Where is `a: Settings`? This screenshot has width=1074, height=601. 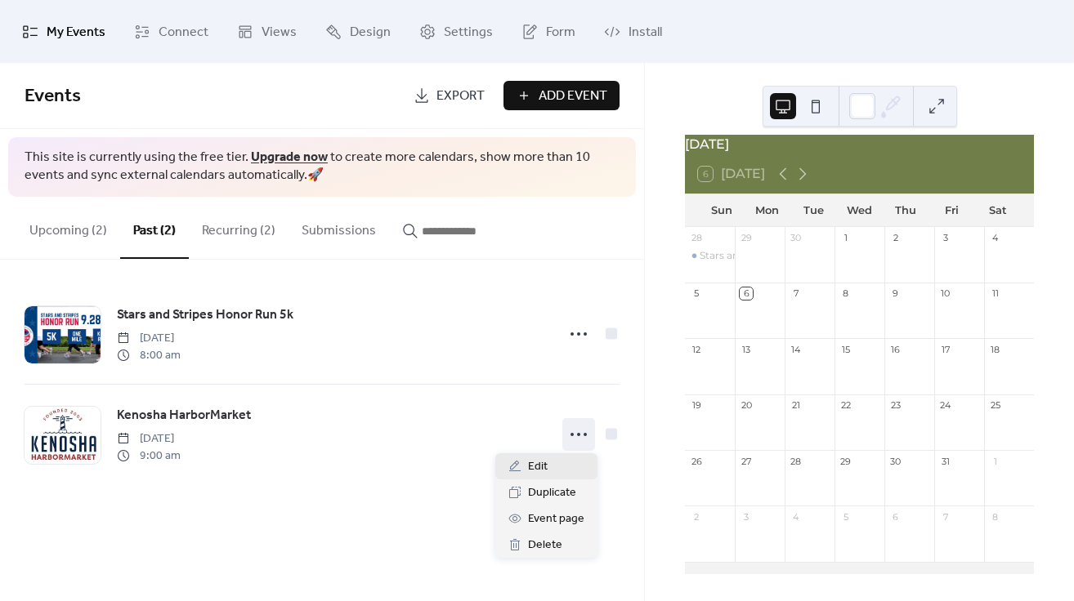 a: Settings is located at coordinates (456, 31).